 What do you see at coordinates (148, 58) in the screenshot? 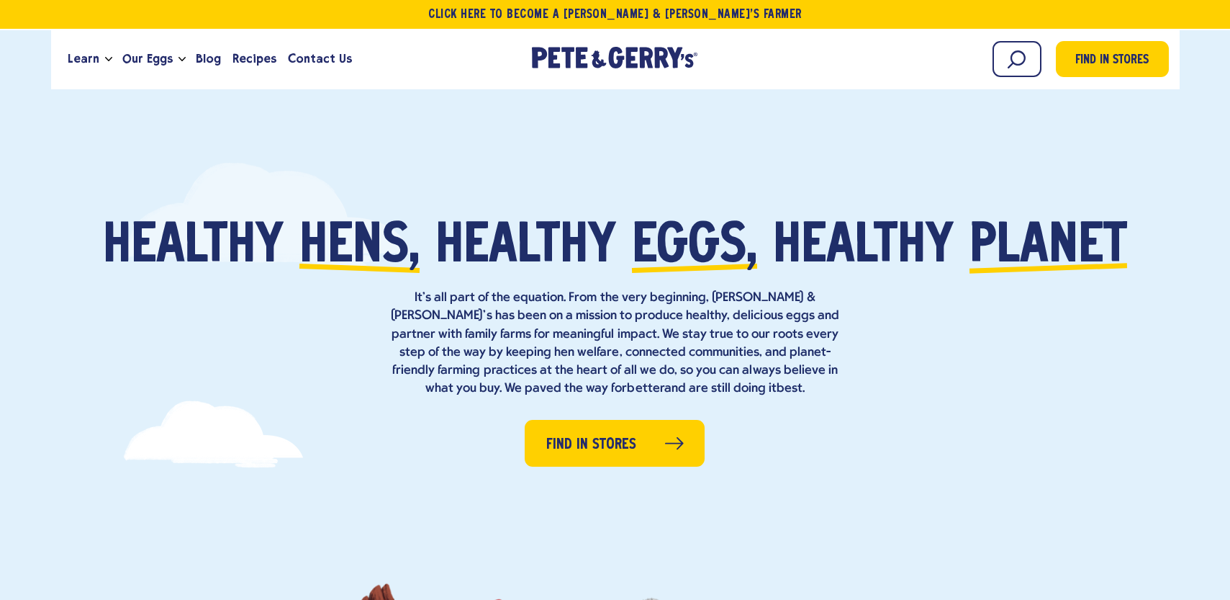
I see `span: Our Eggs` at bounding box center [148, 58].